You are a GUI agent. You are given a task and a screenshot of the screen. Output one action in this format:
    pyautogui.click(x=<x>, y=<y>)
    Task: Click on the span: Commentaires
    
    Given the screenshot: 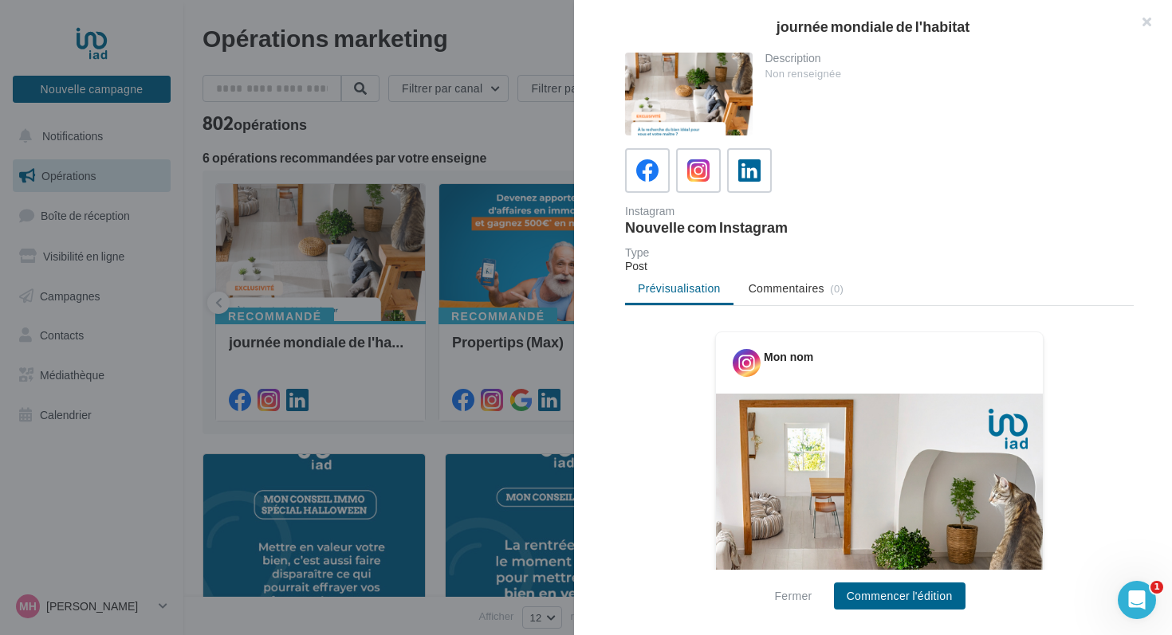 What is the action you would take?
    pyautogui.click(x=786, y=289)
    